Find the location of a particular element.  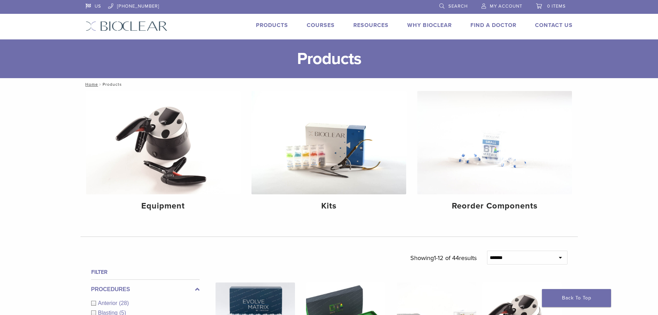

h4: Equipment is located at coordinates (163, 206).